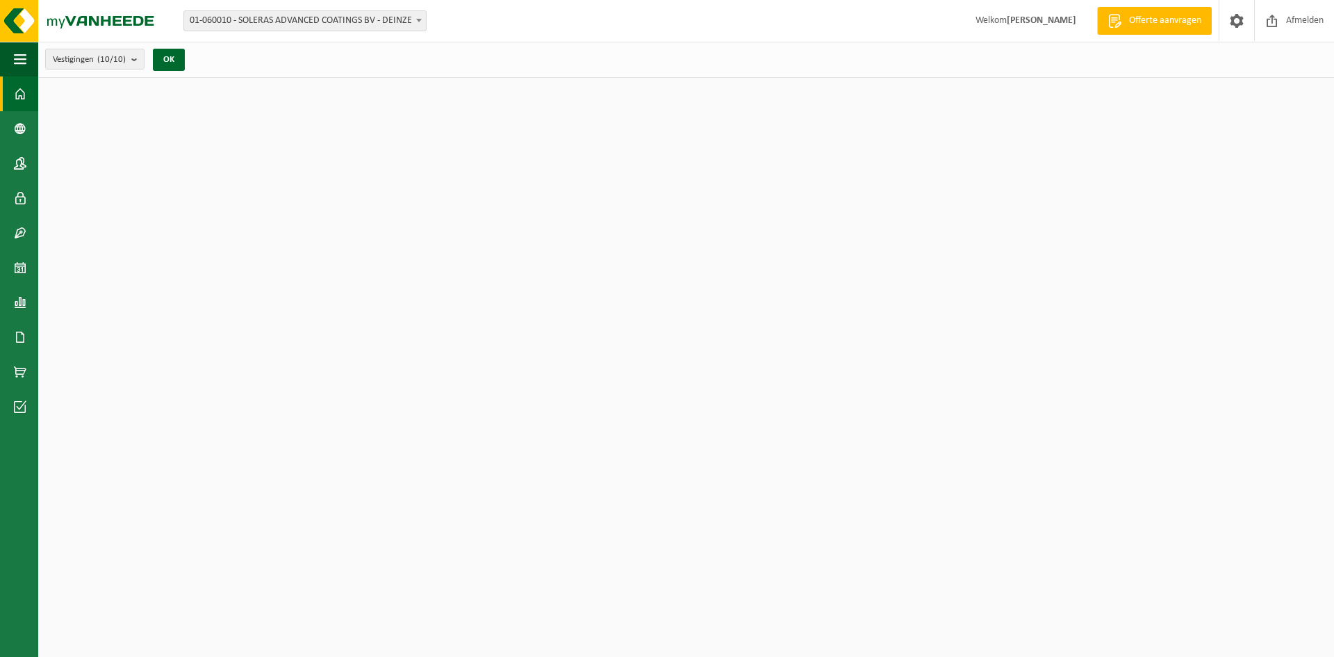  Describe the element at coordinates (1154, 21) in the screenshot. I see `a: Offerte aanvragen` at that location.